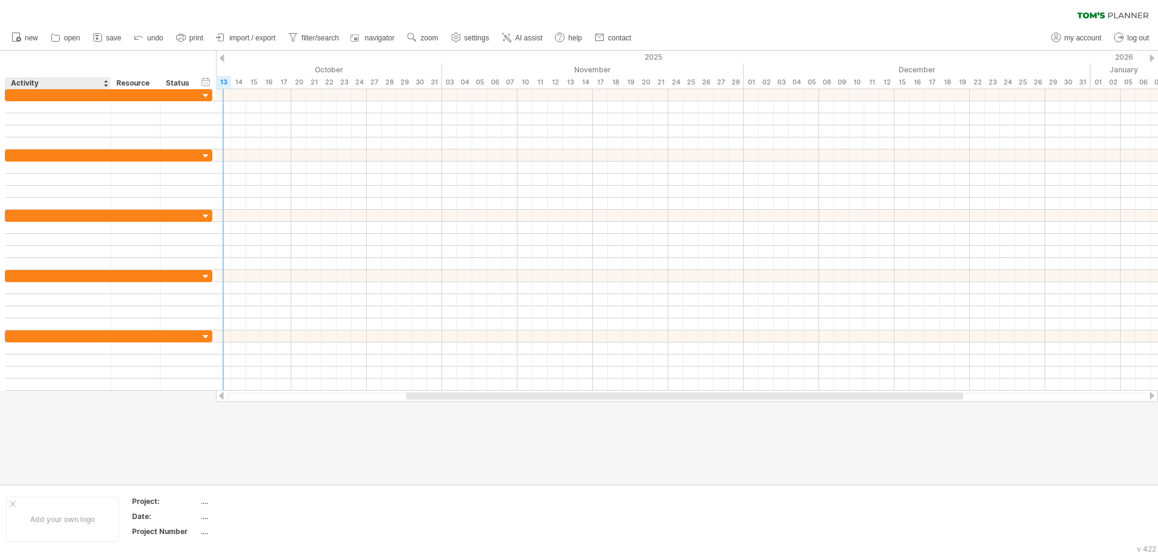 Image resolution: width=1158 pixels, height=554 pixels. Describe the element at coordinates (619, 38) in the screenshot. I see `span: contact` at that location.